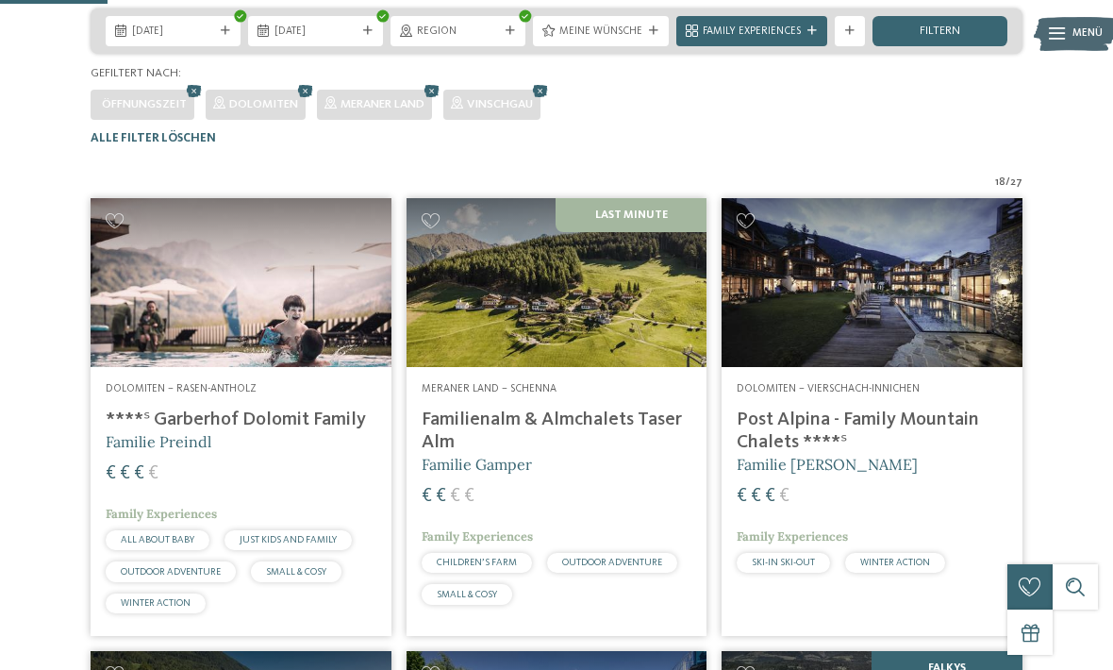  I want to click on span: Alle Filter löschen, so click(153, 138).